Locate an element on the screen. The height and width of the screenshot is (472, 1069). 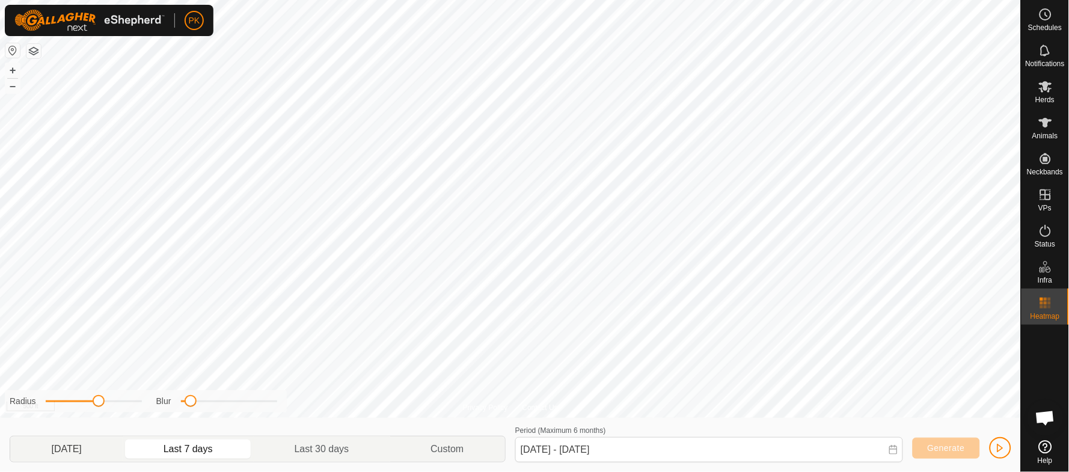
button: Generate is located at coordinates (946, 448).